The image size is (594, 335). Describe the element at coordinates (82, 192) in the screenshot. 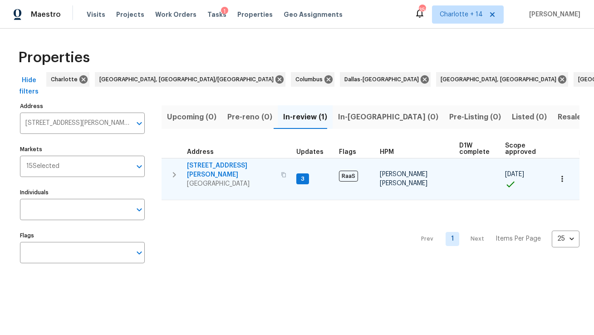

I see `label: Individuals` at that location.